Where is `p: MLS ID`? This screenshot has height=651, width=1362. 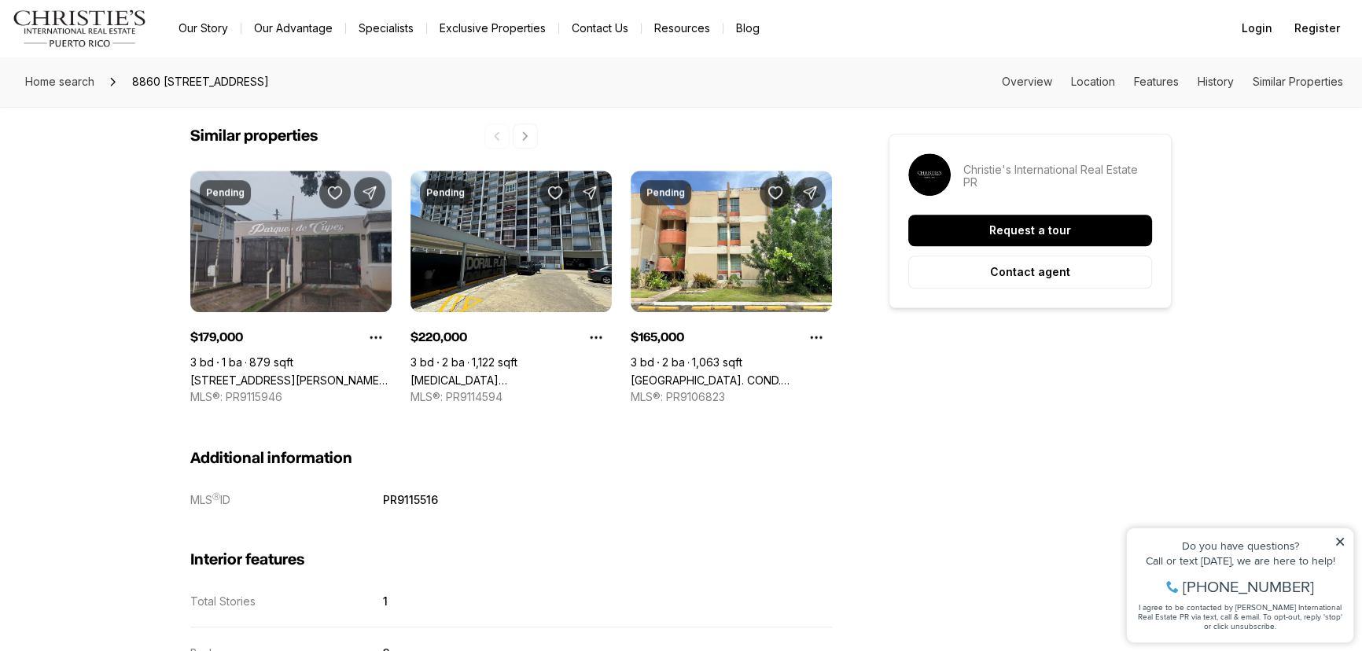 p: MLS ID is located at coordinates (210, 499).